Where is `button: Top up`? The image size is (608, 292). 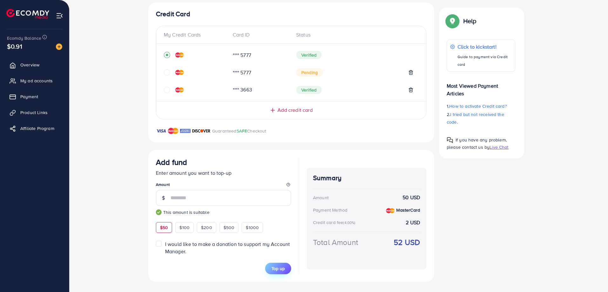
button: Top up is located at coordinates (278, 268).